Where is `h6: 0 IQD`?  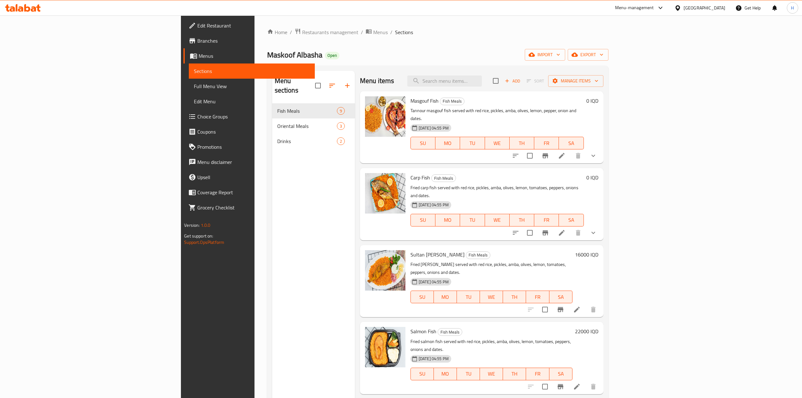 h6: 0 IQD is located at coordinates (593, 101).